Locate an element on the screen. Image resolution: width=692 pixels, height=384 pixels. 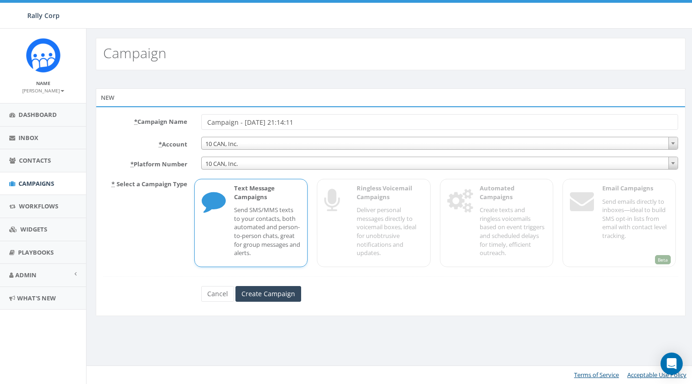
input: Create Campaign is located at coordinates (268, 294).